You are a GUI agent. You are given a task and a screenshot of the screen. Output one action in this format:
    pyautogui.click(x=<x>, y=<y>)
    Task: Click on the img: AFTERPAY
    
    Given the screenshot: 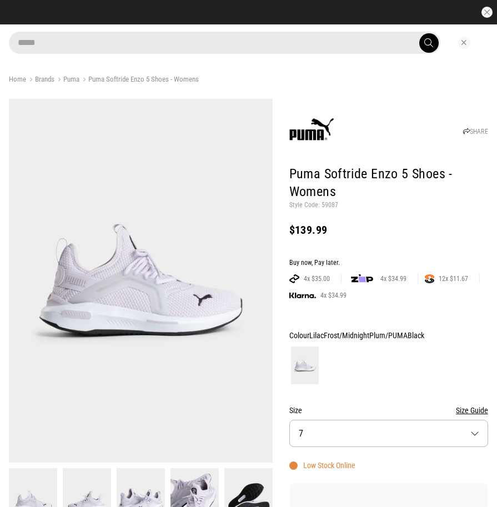 What is the action you would take?
    pyautogui.click(x=294, y=279)
    